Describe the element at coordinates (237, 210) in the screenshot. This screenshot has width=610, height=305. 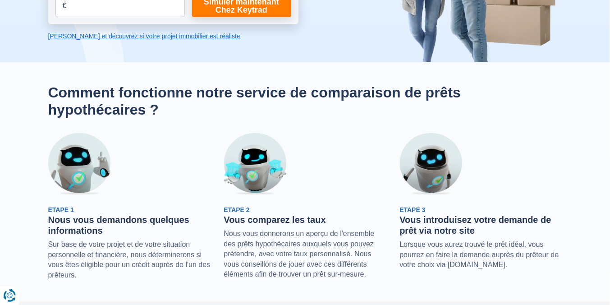
I see `span: Etape 2` at that location.